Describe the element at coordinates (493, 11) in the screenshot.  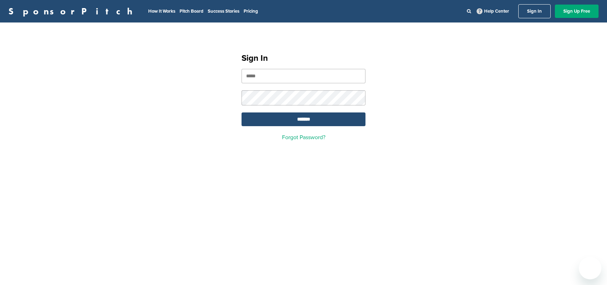
I see `a: Help Center` at that location.